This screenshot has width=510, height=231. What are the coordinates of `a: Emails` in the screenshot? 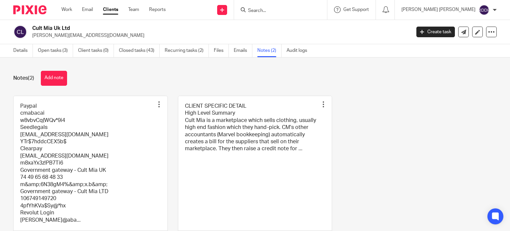 It's located at (243, 50).